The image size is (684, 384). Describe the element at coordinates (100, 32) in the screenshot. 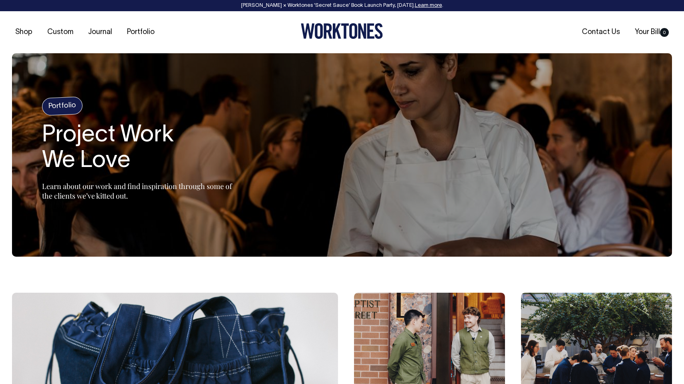

I see `a: Journal` at that location.